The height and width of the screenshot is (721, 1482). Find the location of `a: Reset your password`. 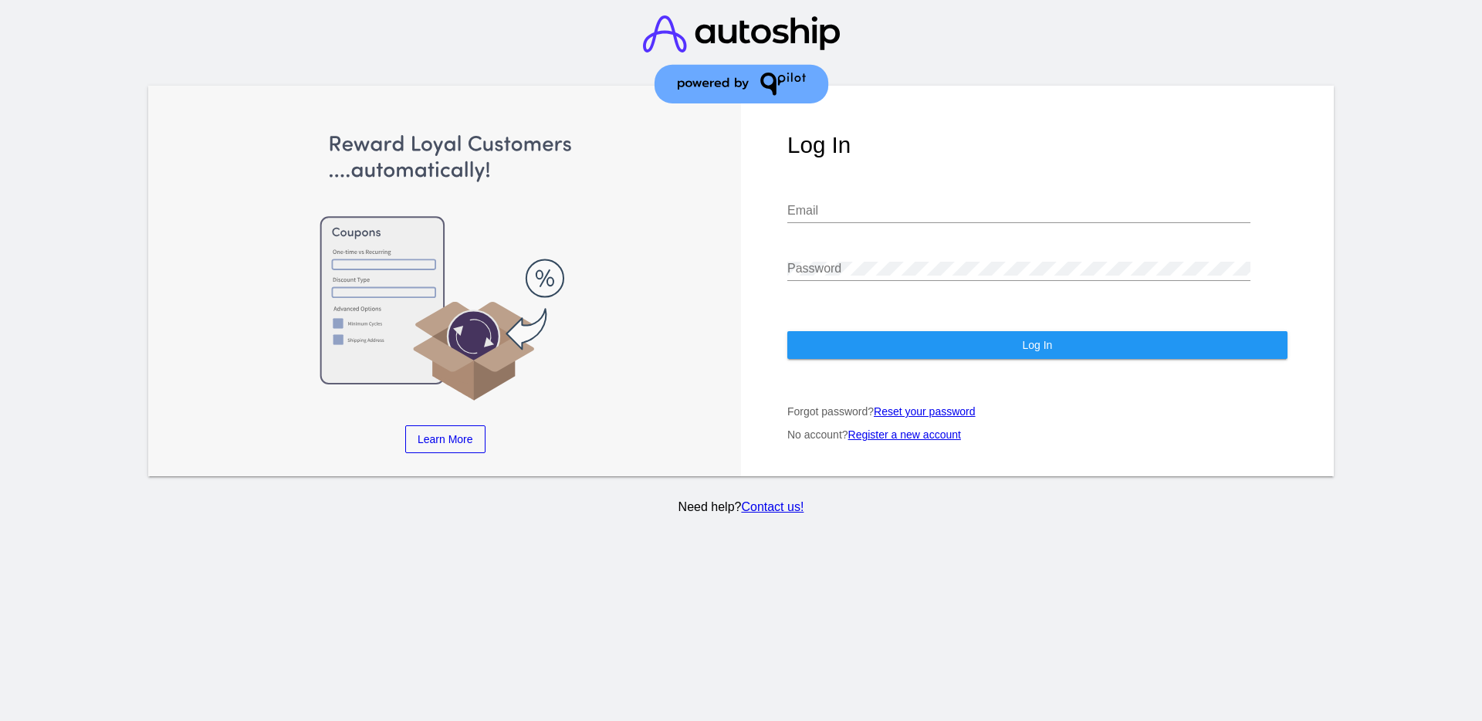

a: Reset your password is located at coordinates (925, 411).